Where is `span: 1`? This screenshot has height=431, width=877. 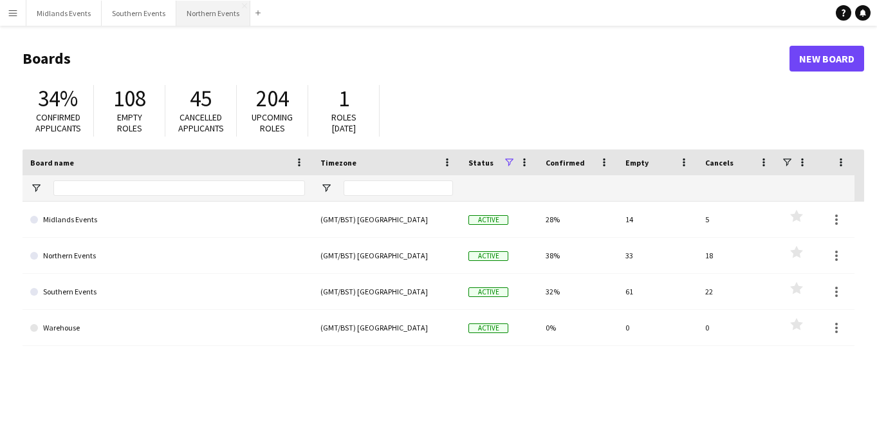
span: 1 is located at coordinates (344, 98).